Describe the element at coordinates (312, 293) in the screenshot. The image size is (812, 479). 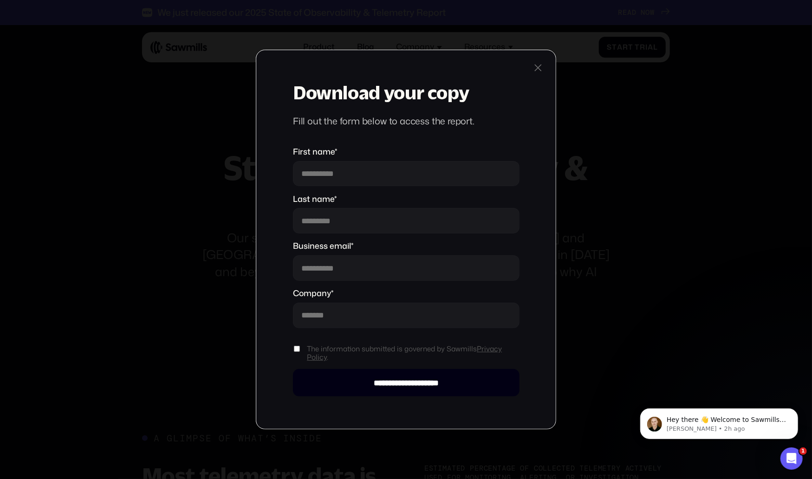
I see `span: Company` at that location.